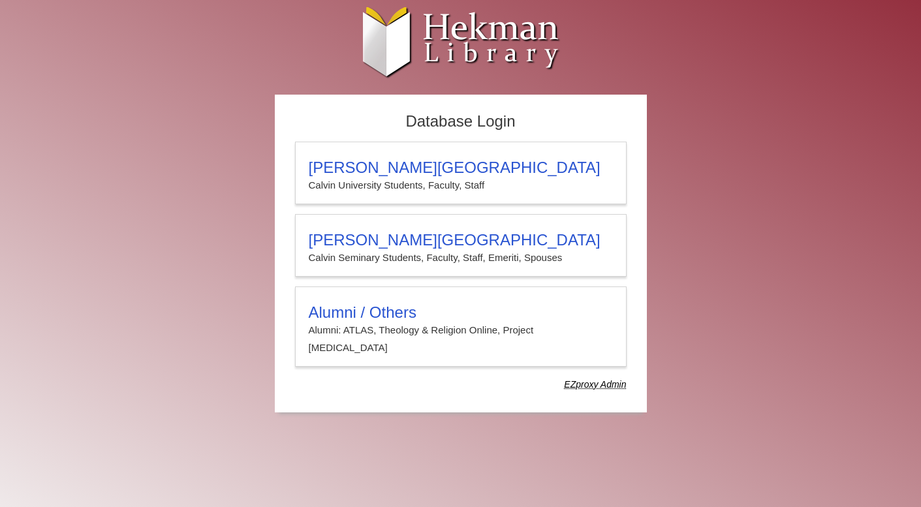 Image resolution: width=921 pixels, height=507 pixels. What do you see at coordinates (461, 313) in the screenshot?
I see `h3: Alumni / Others` at bounding box center [461, 313].